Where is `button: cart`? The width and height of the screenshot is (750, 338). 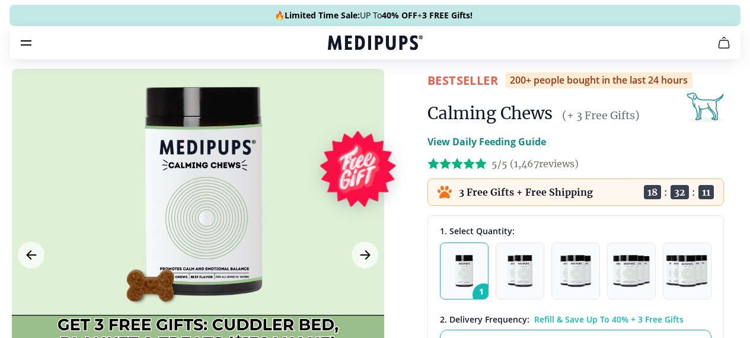 button: cart is located at coordinates (724, 43).